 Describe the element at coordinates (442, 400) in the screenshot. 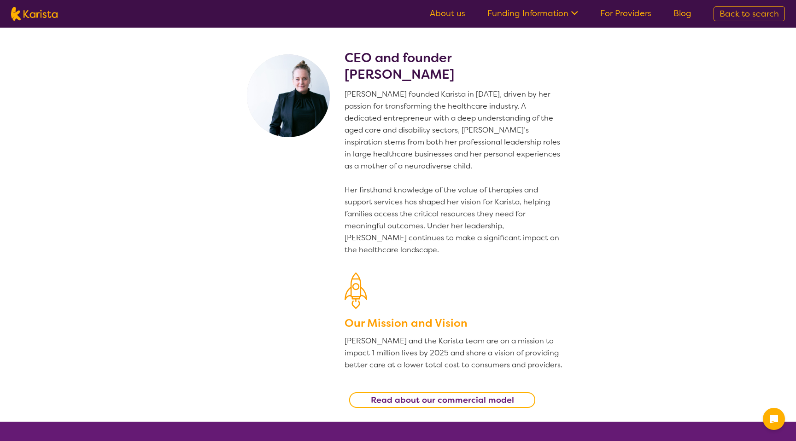

I see `b: Read about our commercial model` at that location.